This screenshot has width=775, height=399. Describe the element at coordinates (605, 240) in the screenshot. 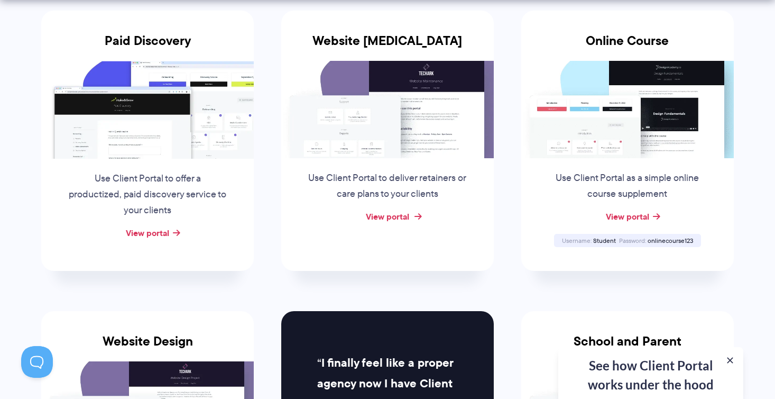

I see `span: Student` at that location.